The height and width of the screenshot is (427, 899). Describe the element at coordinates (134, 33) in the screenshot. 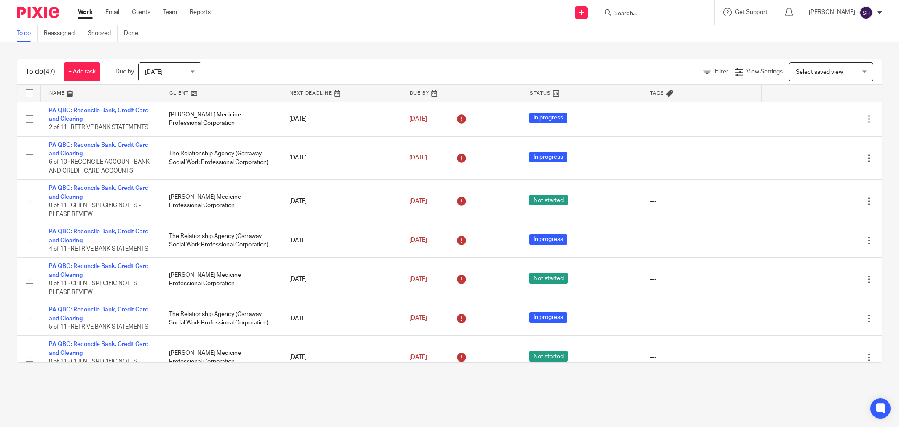

I see `a: Done` at that location.